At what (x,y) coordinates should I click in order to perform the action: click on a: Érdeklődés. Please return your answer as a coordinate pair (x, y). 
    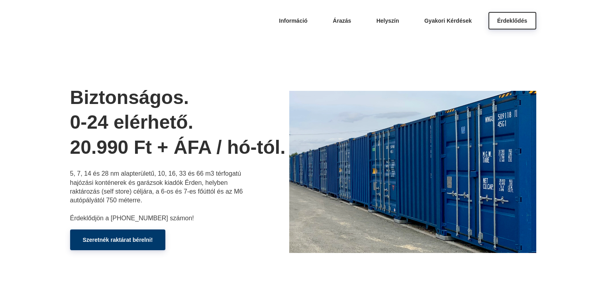
    Looking at the image, I should click on (513, 21).